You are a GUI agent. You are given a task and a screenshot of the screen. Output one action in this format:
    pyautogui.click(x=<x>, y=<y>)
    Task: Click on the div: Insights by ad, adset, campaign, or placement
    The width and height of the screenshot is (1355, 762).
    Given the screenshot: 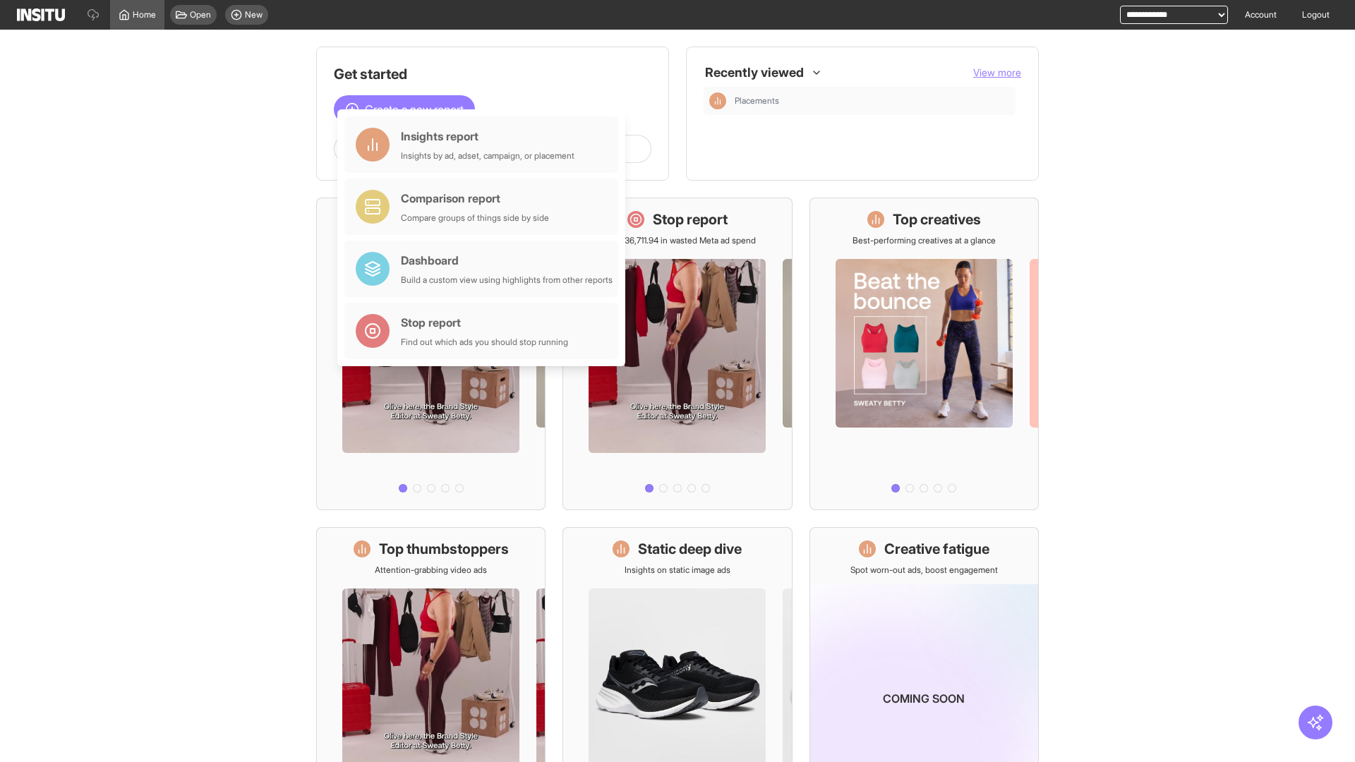 What is the action you would take?
    pyautogui.click(x=488, y=156)
    